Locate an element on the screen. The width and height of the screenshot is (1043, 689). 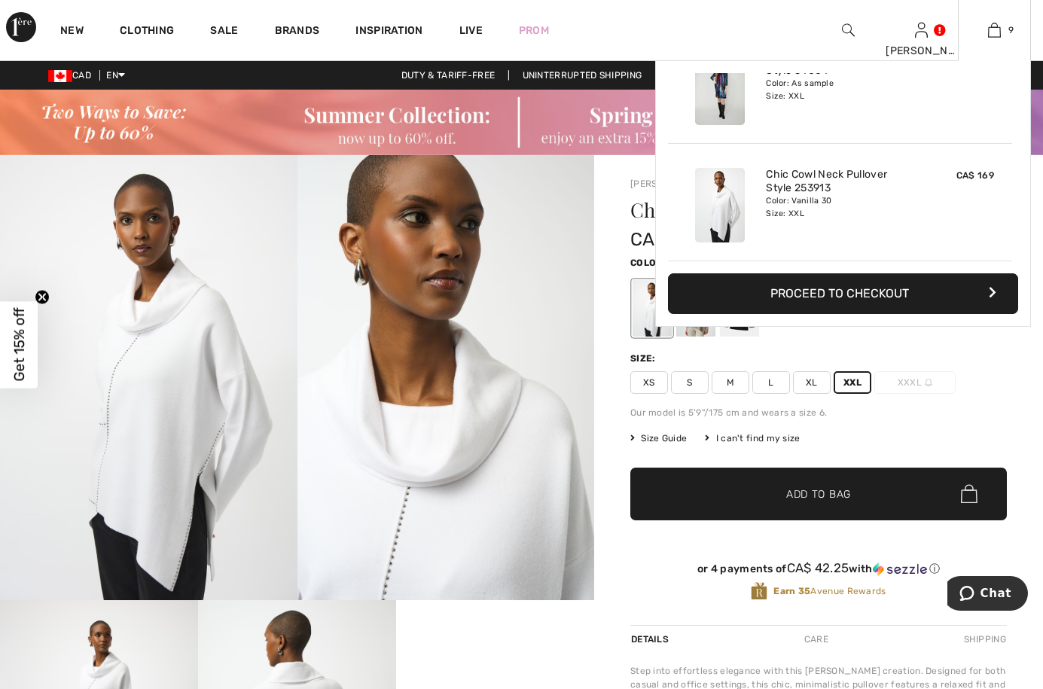
span: Chat is located at coordinates (48, 17).